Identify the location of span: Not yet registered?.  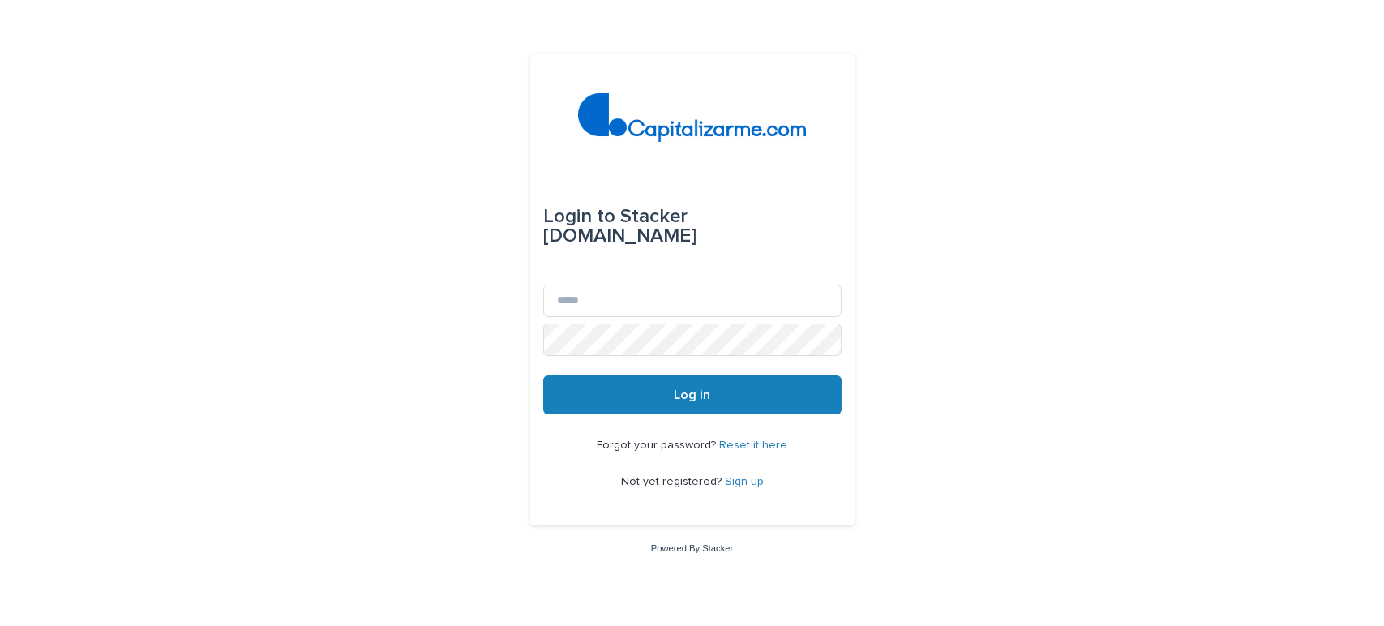
(673, 482).